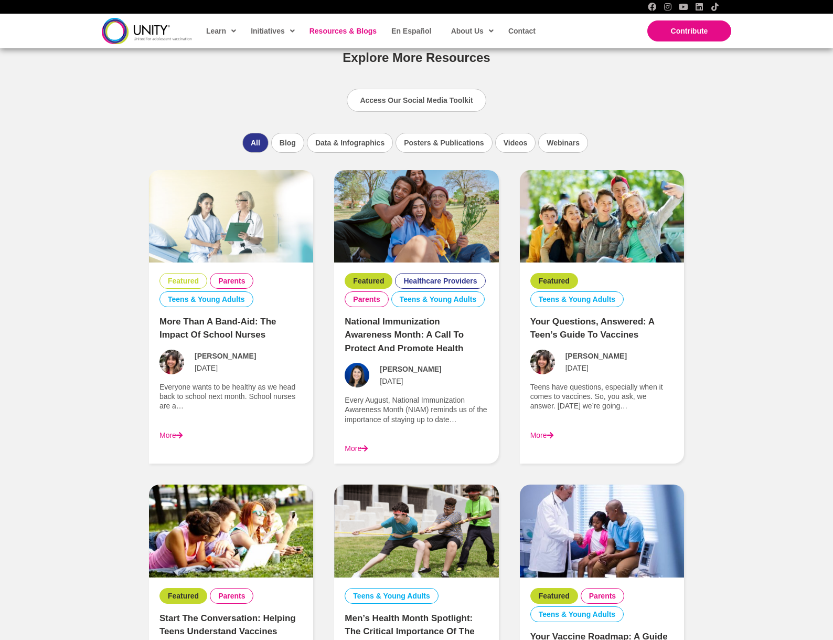  I want to click on a: About Us, so click(472, 31).